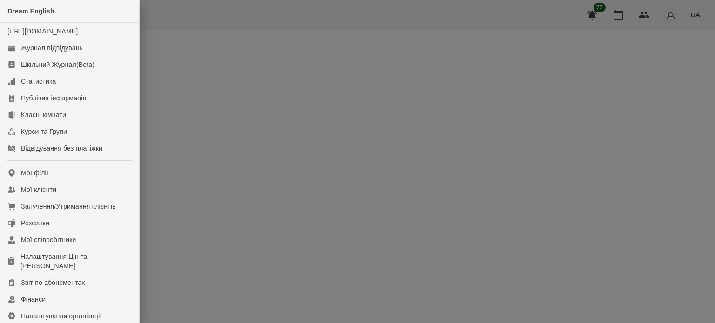 This screenshot has width=715, height=323. Describe the element at coordinates (39, 190) in the screenshot. I see `div: Мої клієнти` at that location.